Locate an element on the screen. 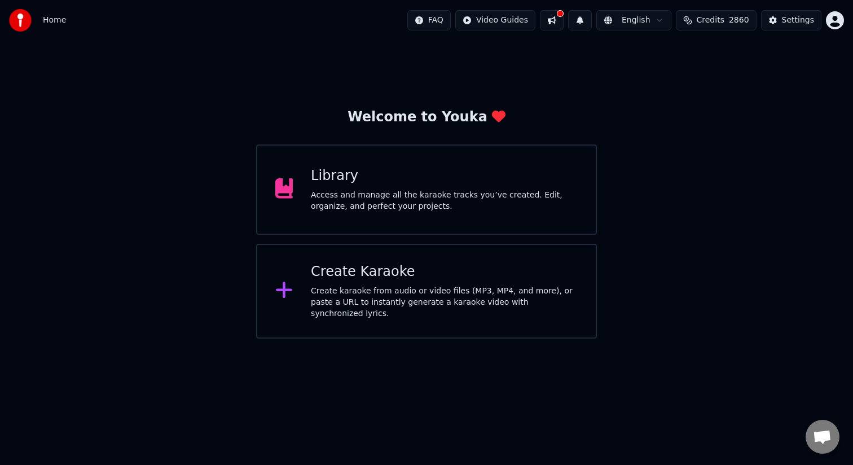 This screenshot has width=853, height=465. span: Home is located at coordinates (54, 20).